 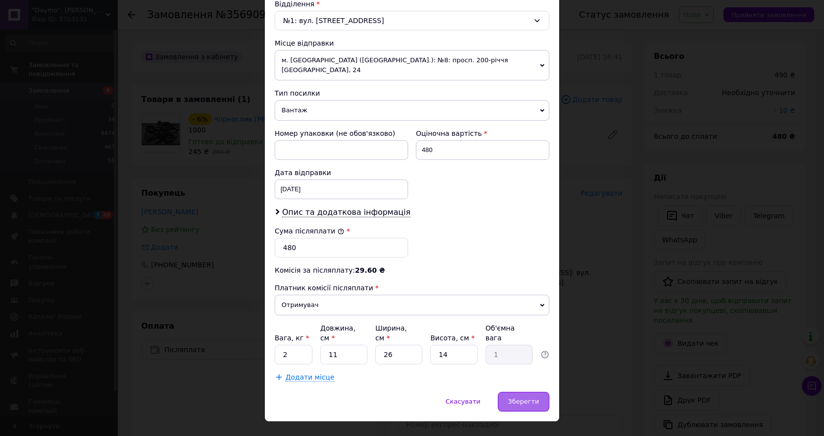 I want to click on div: Оціночна вартість, so click(x=483, y=133).